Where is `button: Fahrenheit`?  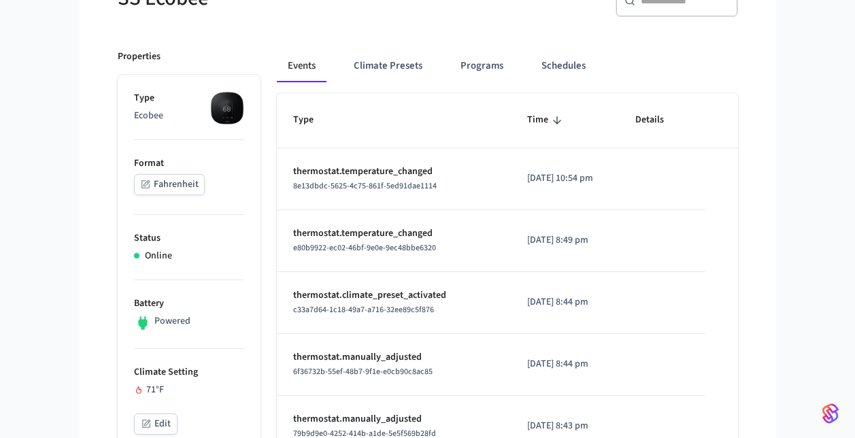
button: Fahrenheit is located at coordinates (169, 184).